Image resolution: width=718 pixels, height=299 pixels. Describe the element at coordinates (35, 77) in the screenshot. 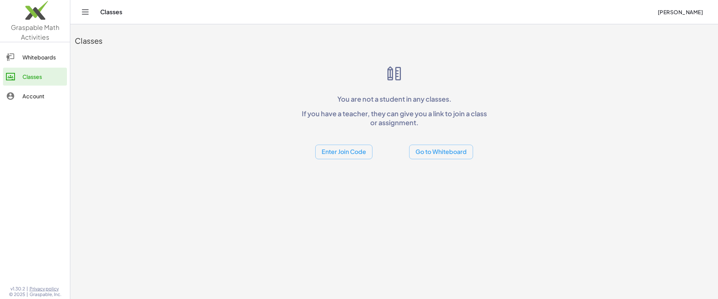

I see `a: Classes` at that location.